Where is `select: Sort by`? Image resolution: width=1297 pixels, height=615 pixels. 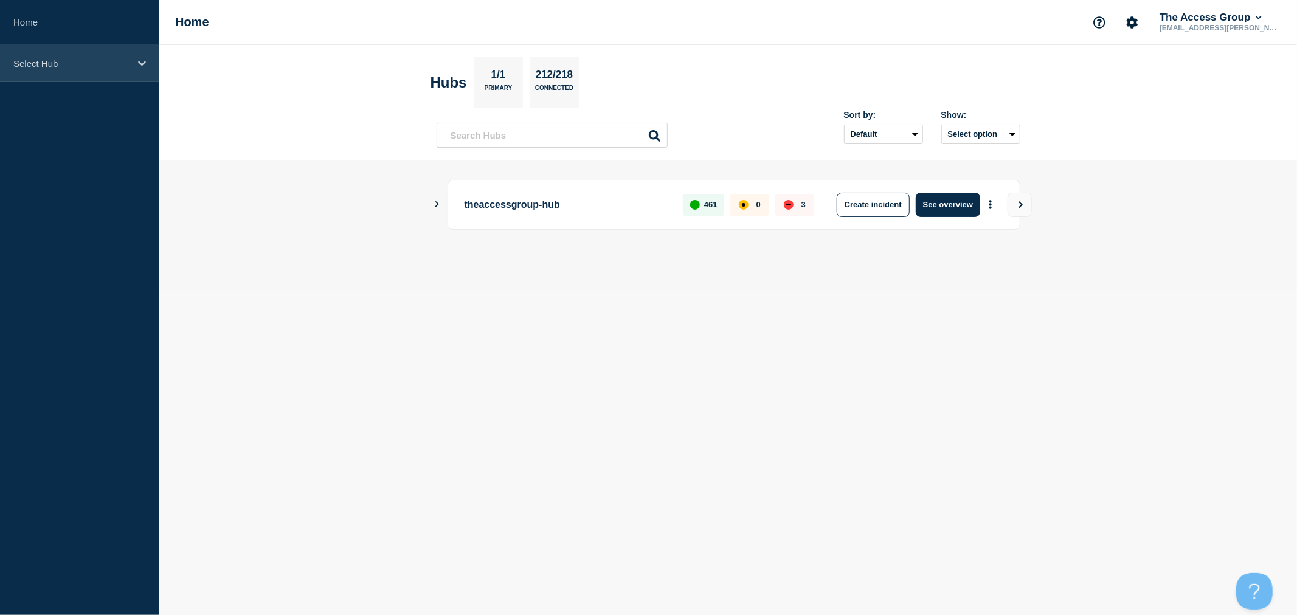
select: Sort by is located at coordinates (883, 134).